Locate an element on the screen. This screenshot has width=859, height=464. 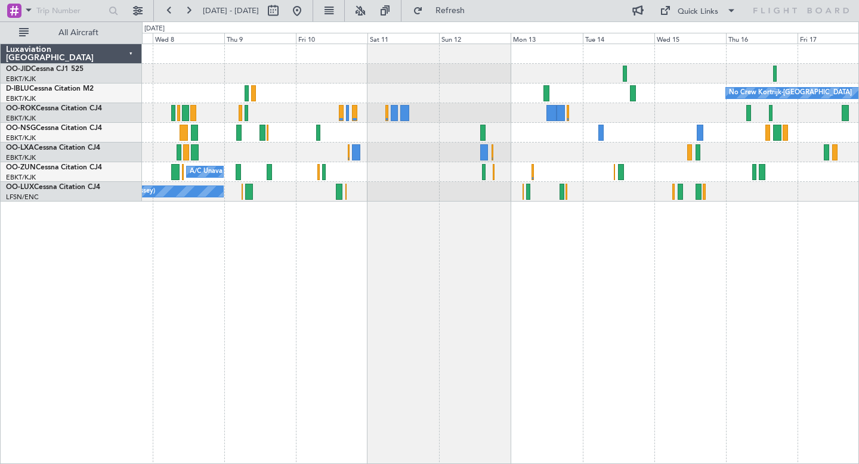
button: Refresh is located at coordinates (443, 11).